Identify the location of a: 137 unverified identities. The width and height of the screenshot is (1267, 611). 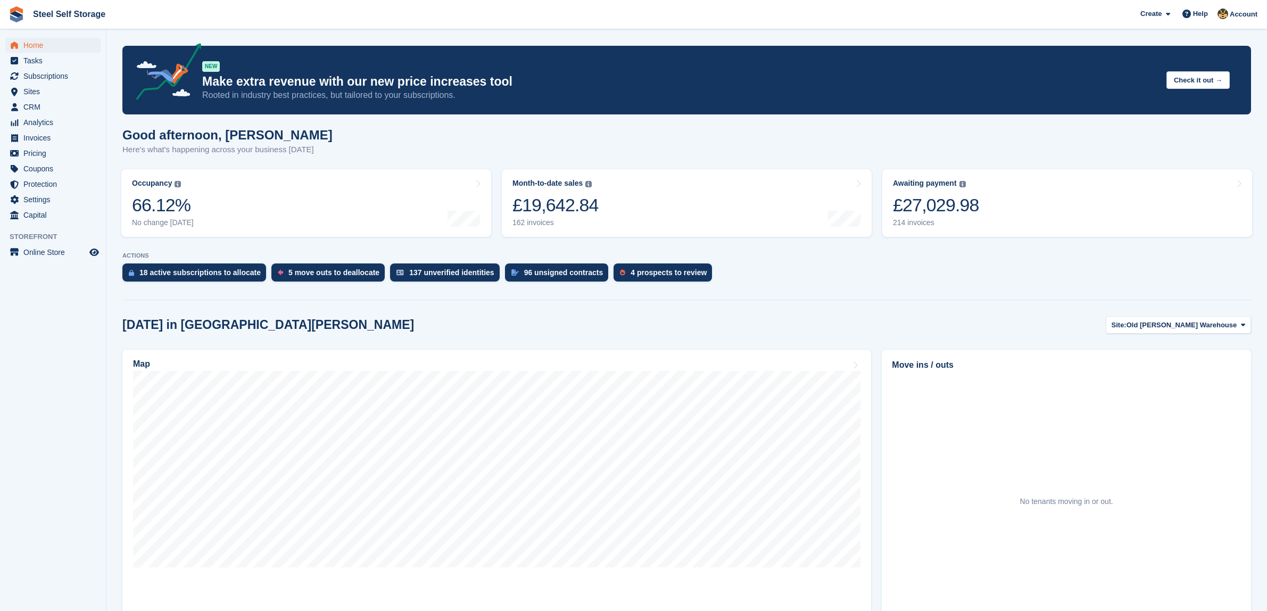
(448, 275).